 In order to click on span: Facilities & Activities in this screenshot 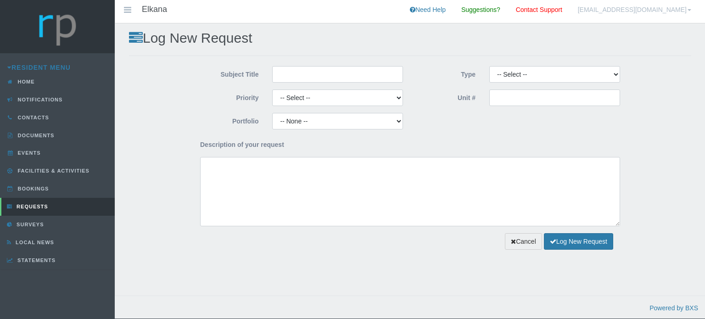, I will do `click(52, 171)`.